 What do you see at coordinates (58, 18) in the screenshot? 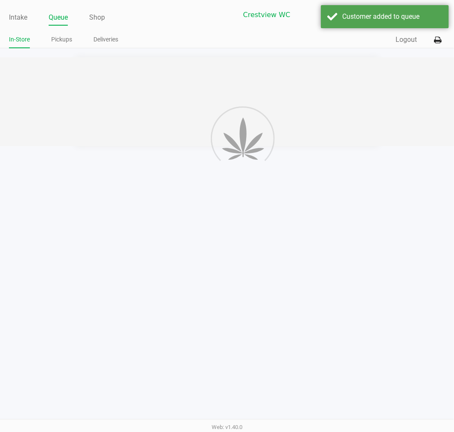
I see `a: Queue` at bounding box center [58, 18].